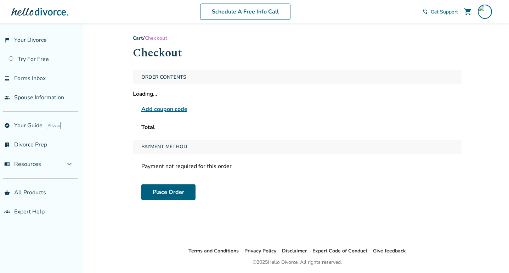 The width and height of the screenshot is (509, 273). What do you see at coordinates (245, 12) in the screenshot?
I see `a: Schedule A Free Info Call` at bounding box center [245, 12].